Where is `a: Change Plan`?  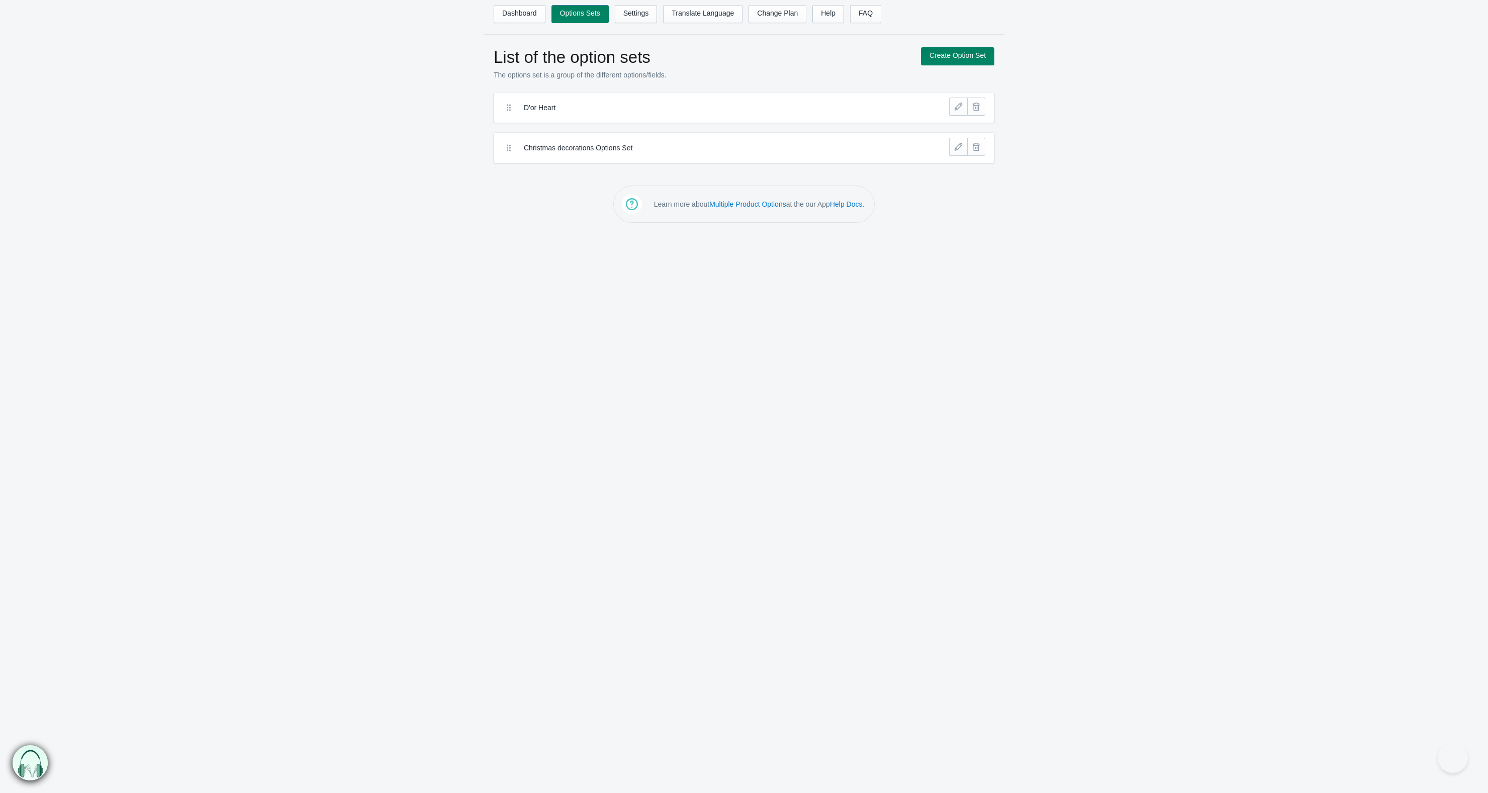 a: Change Plan is located at coordinates (777, 14).